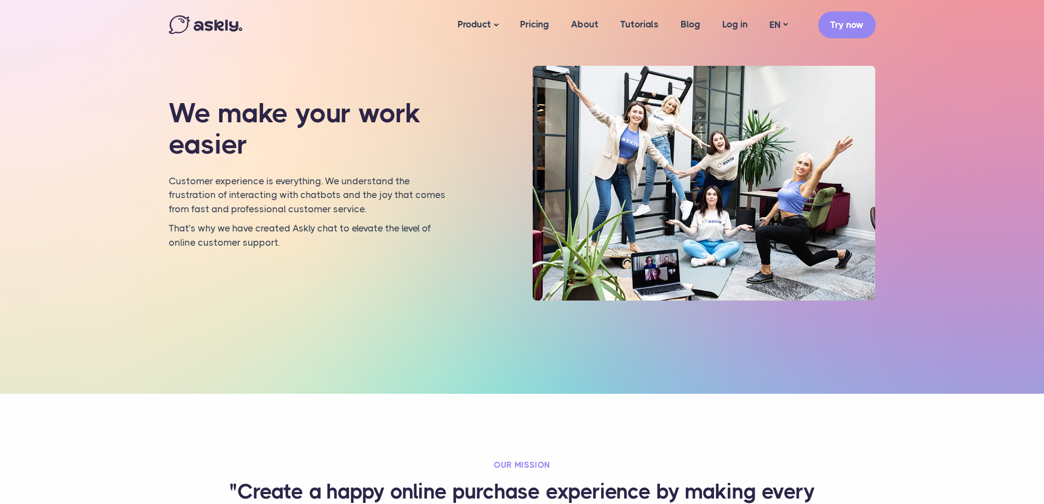 This screenshot has width=1044, height=504. Describe the element at coordinates (310, 129) in the screenshot. I see `h1: We make your work easier` at that location.